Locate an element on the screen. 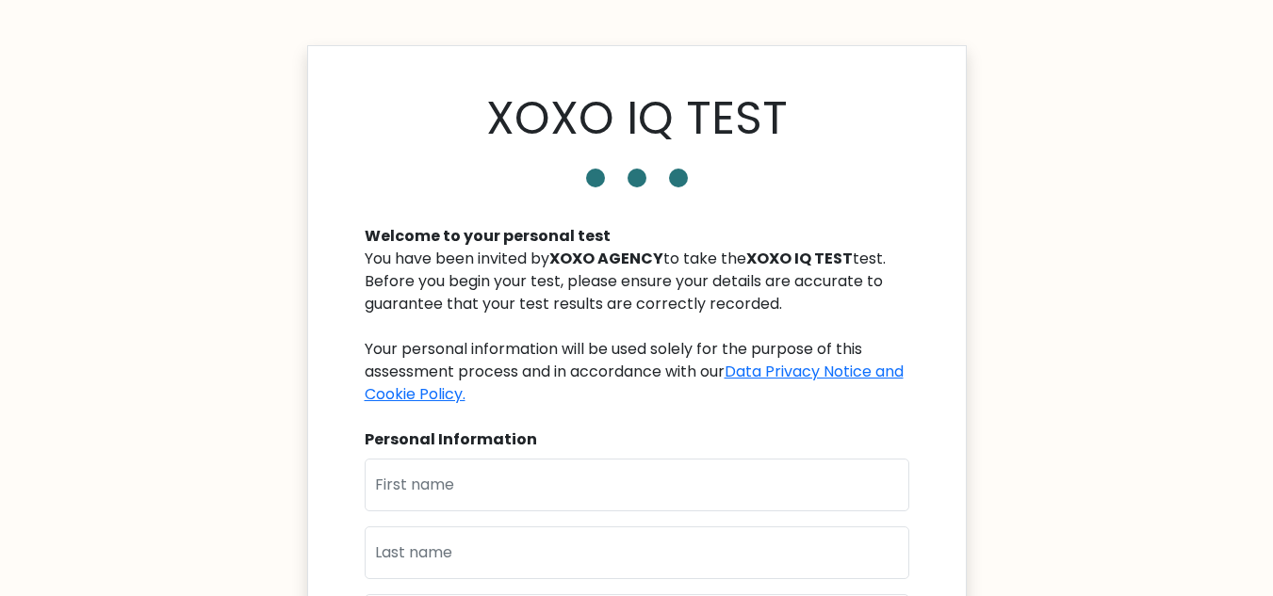  b: XOXO IQ TEST is located at coordinates (799, 258).